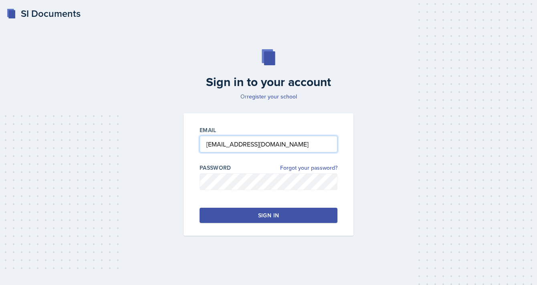  I want to click on p: Or, so click(268, 97).